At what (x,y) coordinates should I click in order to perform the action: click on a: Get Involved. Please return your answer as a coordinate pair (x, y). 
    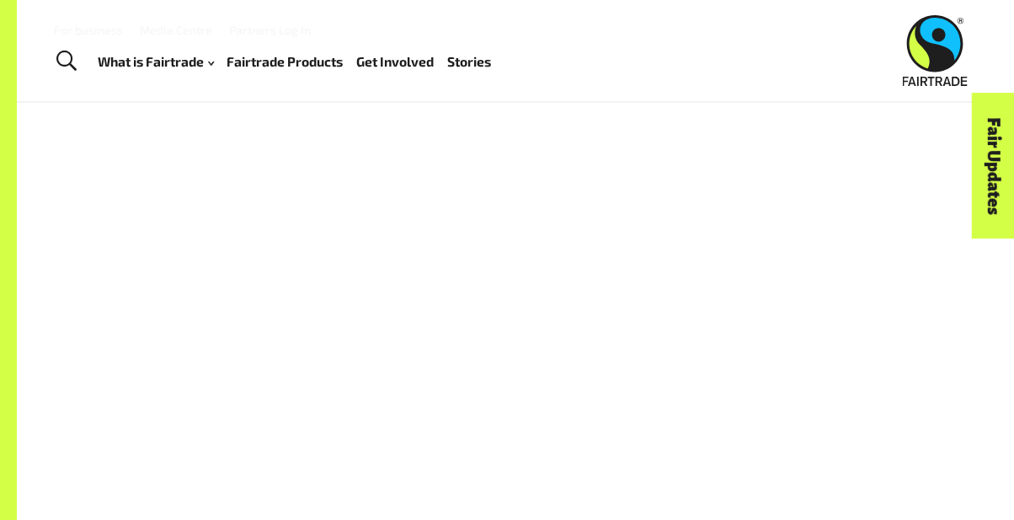
    Looking at the image, I should click on (395, 61).